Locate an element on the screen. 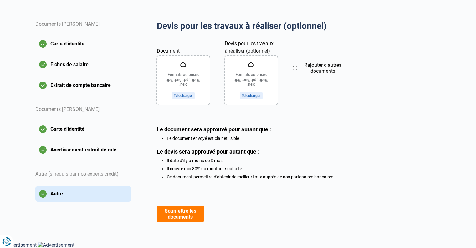 The image size is (476, 248). button: Fiches de salaire is located at coordinates (83, 65).